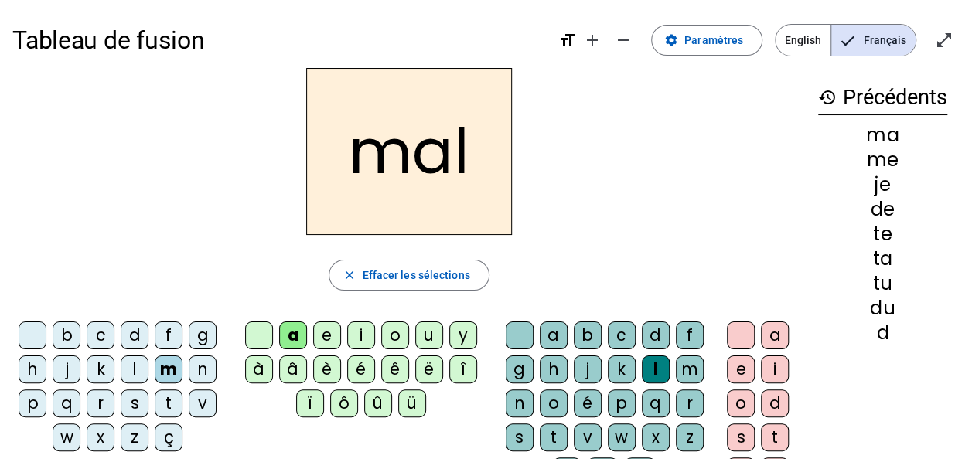 The height and width of the screenshot is (459, 972). Describe the element at coordinates (463, 370) in the screenshot. I see `div: î` at that location.